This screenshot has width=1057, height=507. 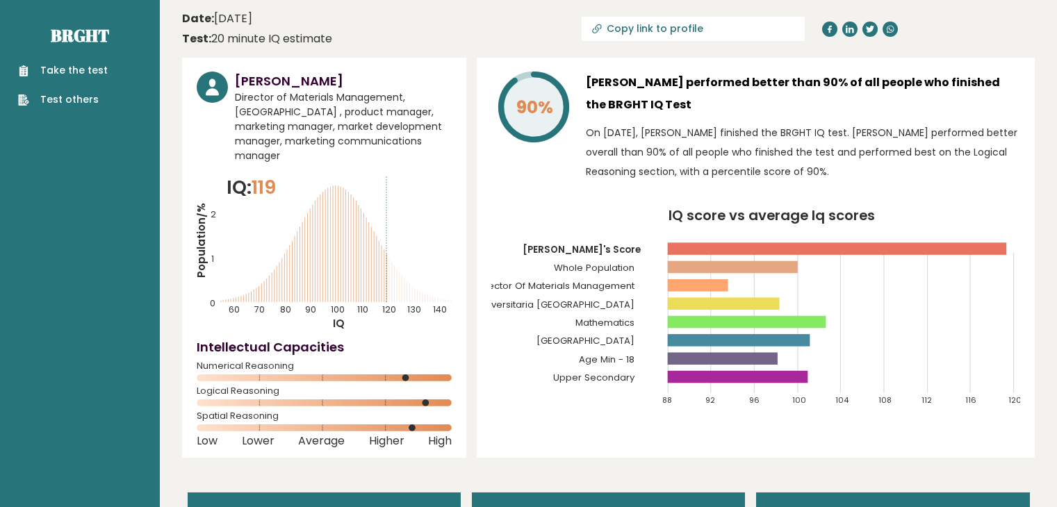 I want to click on b: Test:, so click(x=197, y=38).